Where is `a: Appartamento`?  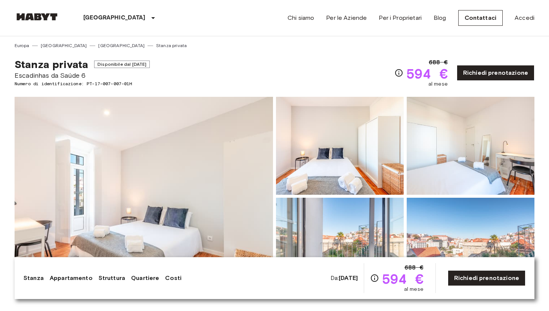 a: Appartamento is located at coordinates (71, 278).